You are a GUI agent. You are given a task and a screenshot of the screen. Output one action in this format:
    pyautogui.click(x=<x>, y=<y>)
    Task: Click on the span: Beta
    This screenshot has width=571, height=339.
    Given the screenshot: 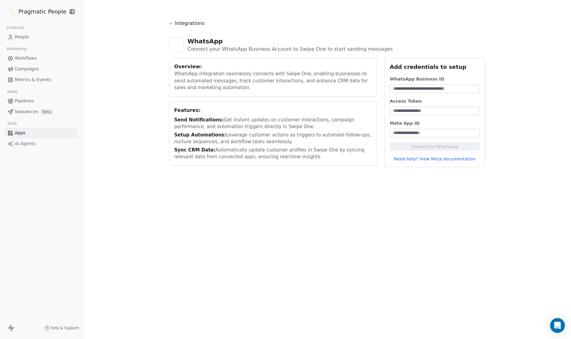 What is the action you would take?
    pyautogui.click(x=47, y=112)
    